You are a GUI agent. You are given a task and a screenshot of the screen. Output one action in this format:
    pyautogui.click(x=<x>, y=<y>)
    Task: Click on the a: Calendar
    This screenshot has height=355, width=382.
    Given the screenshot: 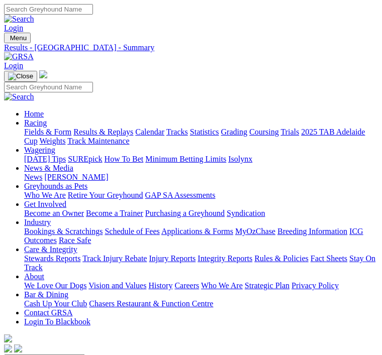 What is the action you would take?
    pyautogui.click(x=150, y=132)
    